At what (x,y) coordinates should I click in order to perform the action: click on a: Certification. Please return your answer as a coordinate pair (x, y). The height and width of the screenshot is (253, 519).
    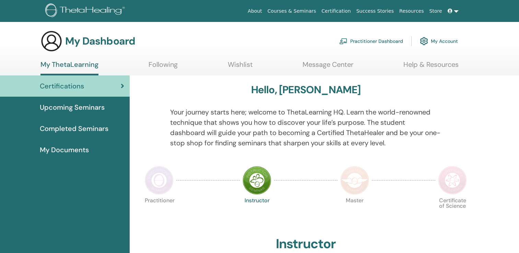
    Looking at the image, I should click on (336, 11).